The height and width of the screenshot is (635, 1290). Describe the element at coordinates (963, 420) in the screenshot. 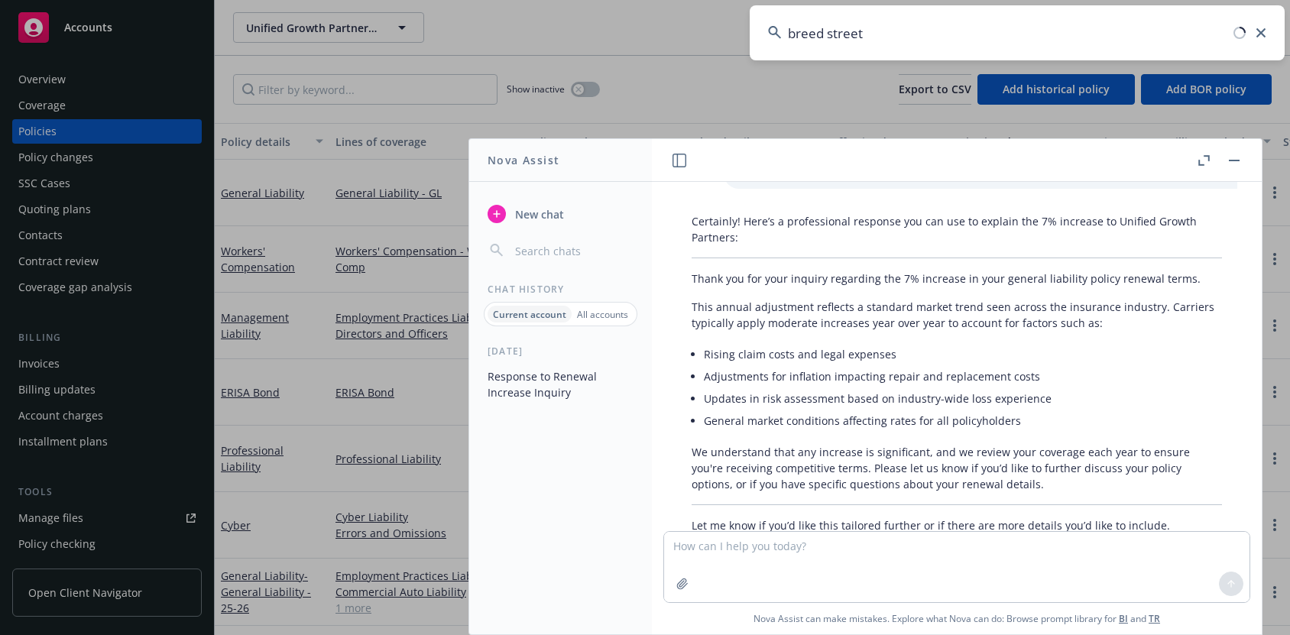

I see `li: General market conditions affecting rates for all policyholders` at that location.